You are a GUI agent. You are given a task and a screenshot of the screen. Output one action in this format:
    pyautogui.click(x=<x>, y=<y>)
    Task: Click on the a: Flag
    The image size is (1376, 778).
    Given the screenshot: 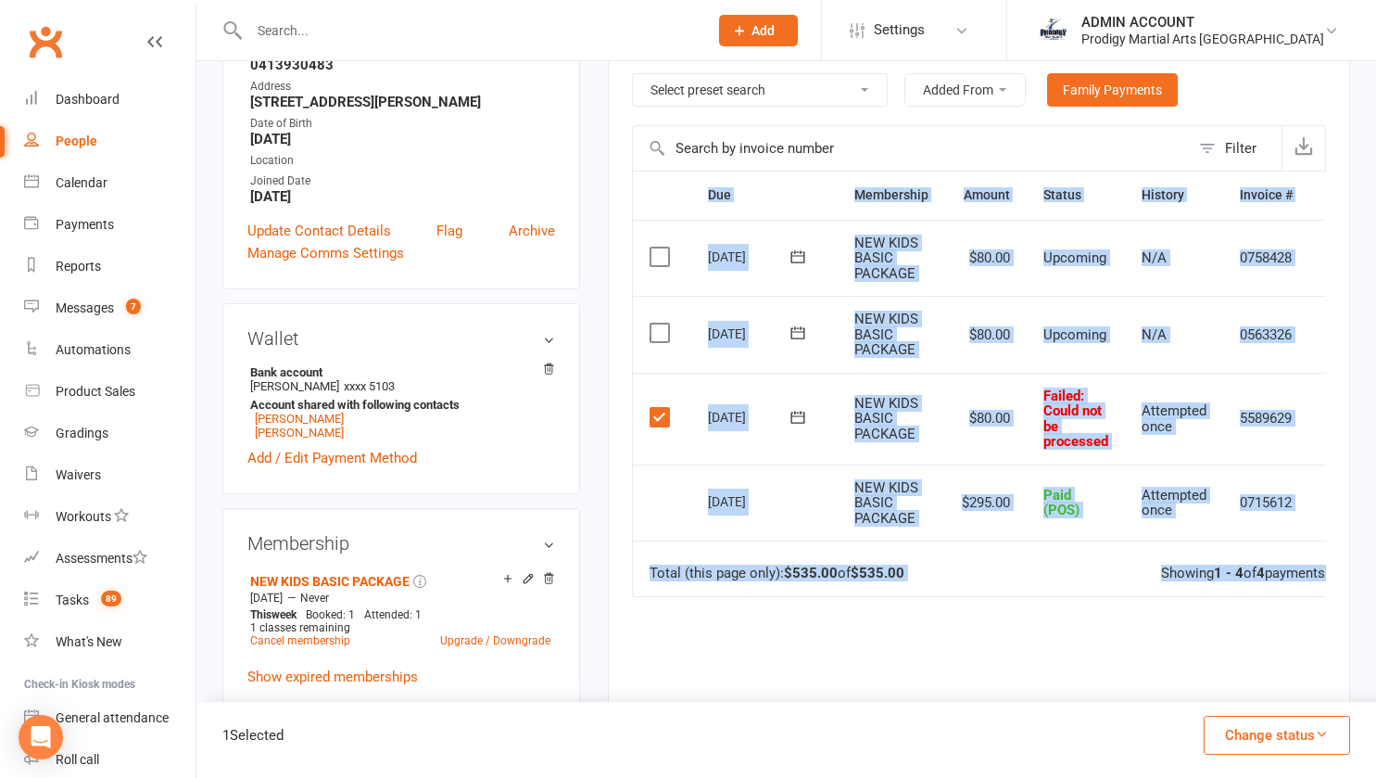 What is the action you would take?
    pyautogui.click(x=449, y=231)
    